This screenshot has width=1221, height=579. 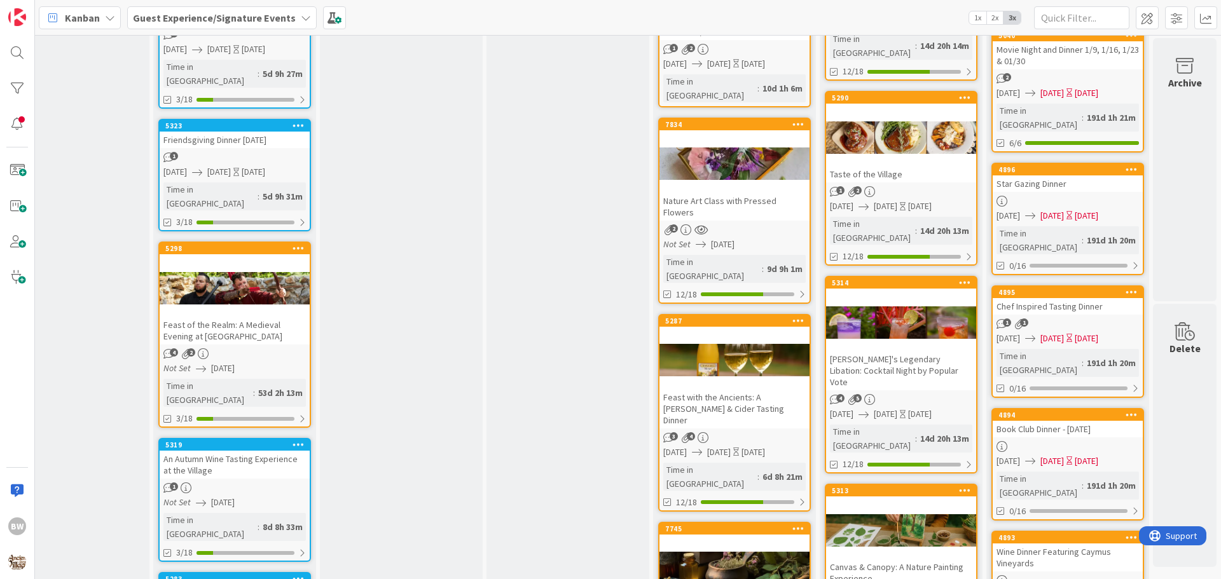 I want to click on div: 5d 9h 31m, so click(x=282, y=196).